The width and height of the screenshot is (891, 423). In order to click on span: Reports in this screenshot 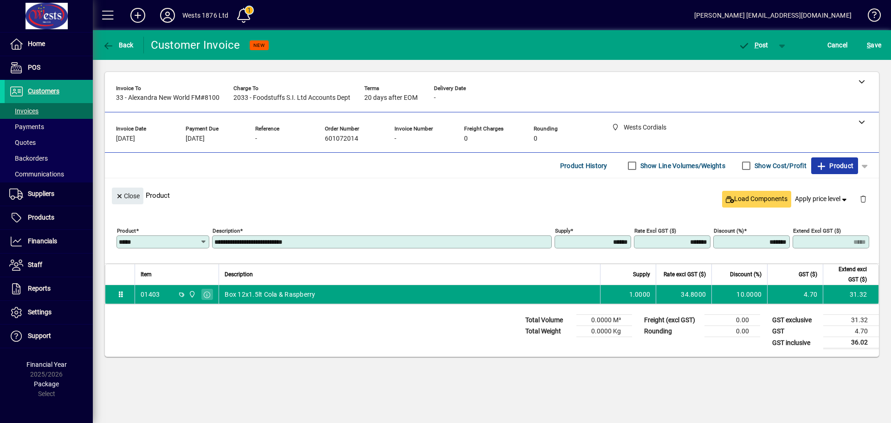, I will do `click(39, 288)`.